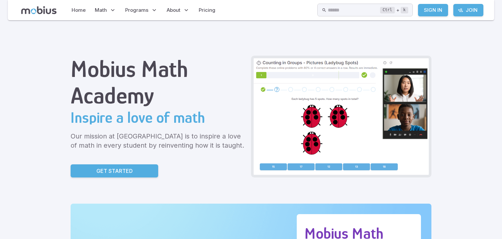 This screenshot has width=502, height=239. What do you see at coordinates (158, 117) in the screenshot?
I see `h2: Inspire a love of math` at bounding box center [158, 117].